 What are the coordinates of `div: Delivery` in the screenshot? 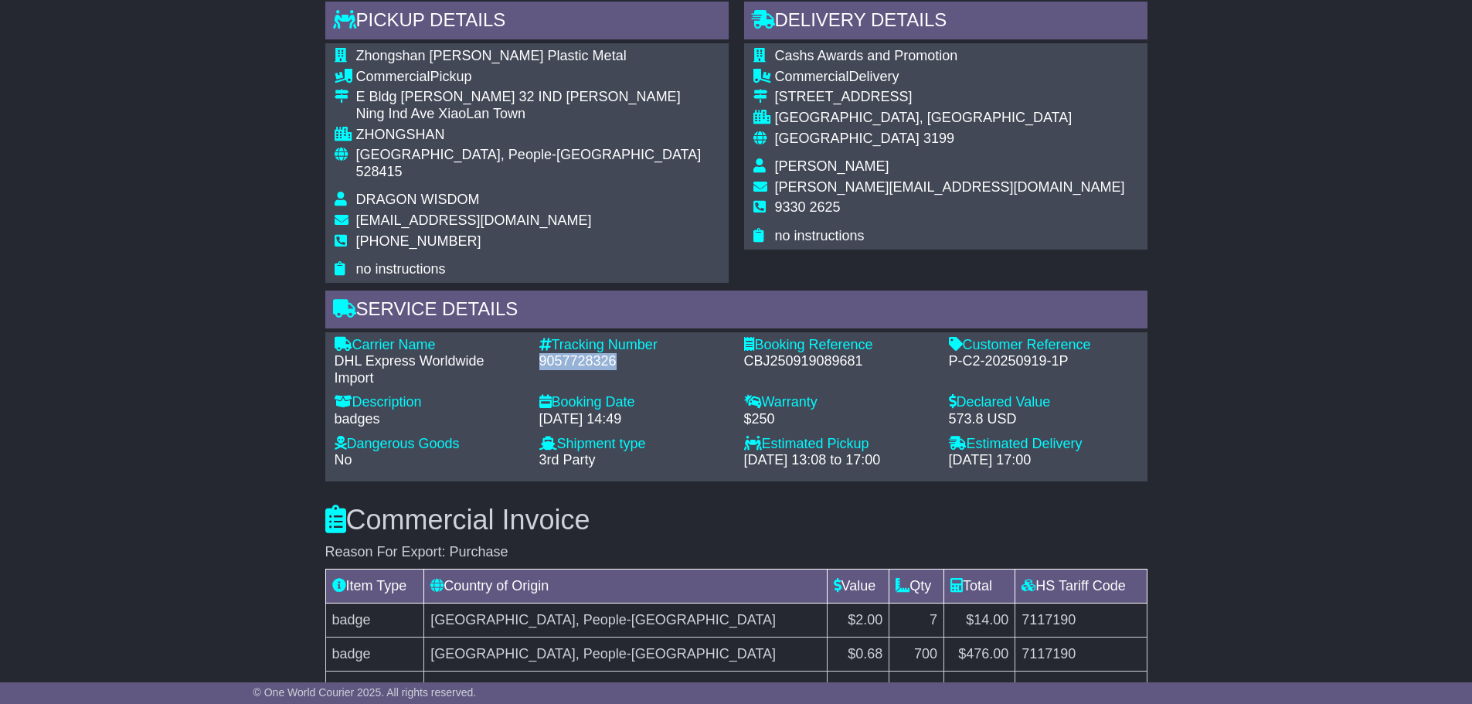 It's located at (949, 77).